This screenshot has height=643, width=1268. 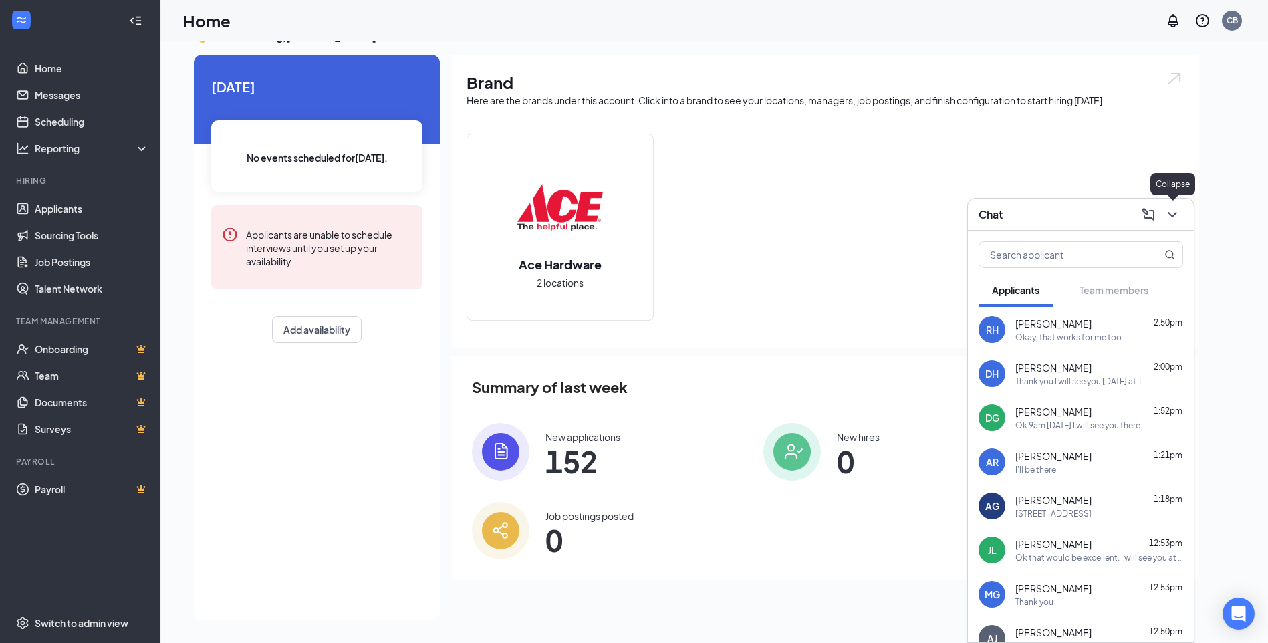 What do you see at coordinates (81, 181) in the screenshot?
I see `div: Hiring` at bounding box center [81, 181].